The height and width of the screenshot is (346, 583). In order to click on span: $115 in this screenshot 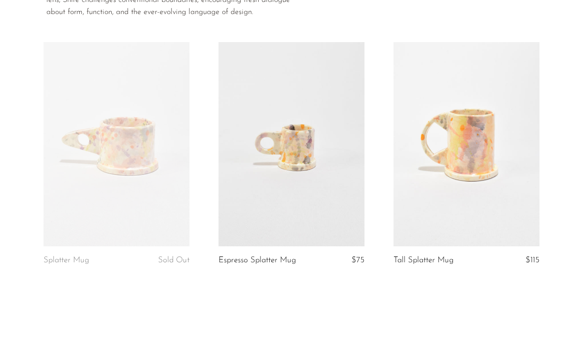, I will do `click(533, 260)`.